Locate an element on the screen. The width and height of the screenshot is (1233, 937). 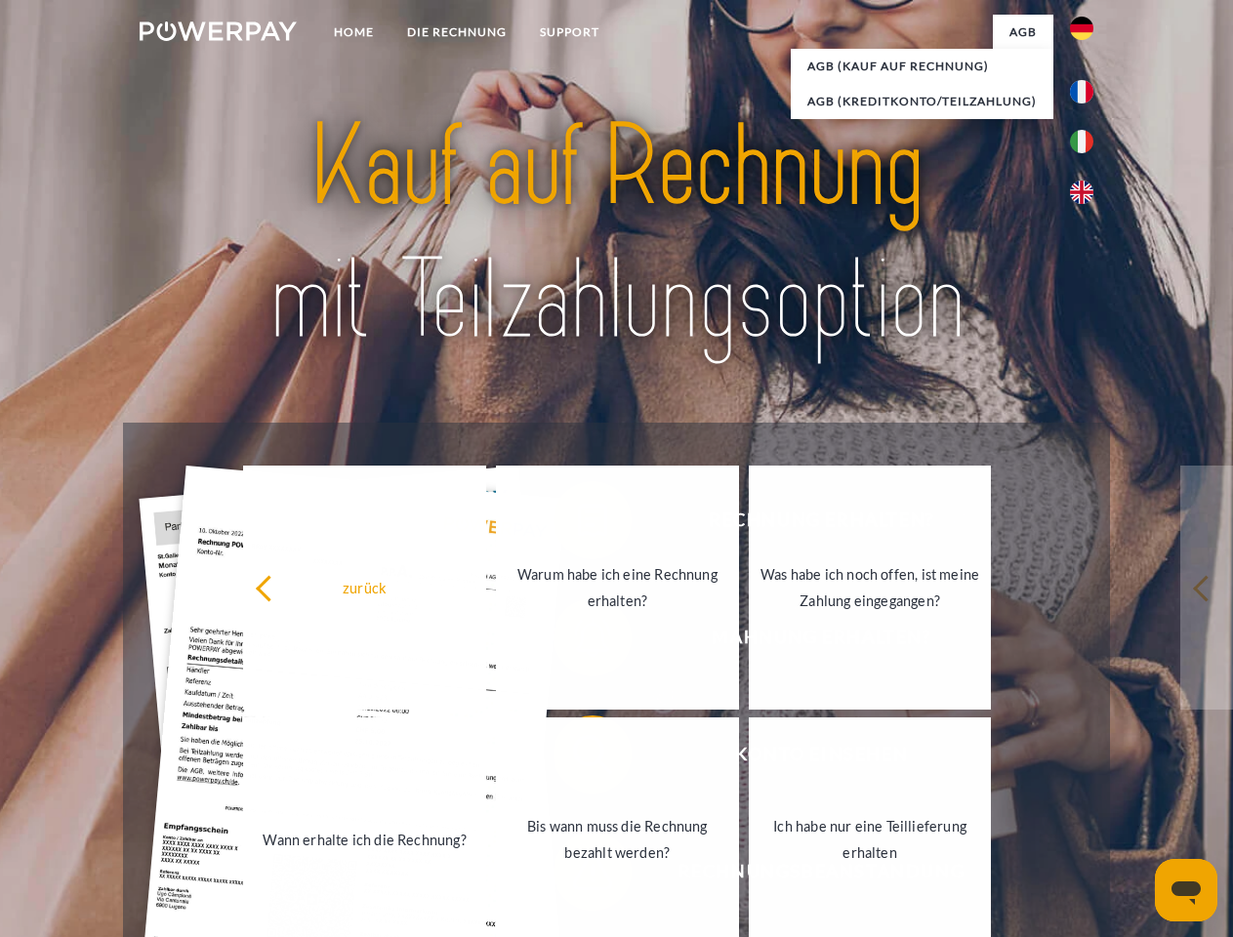
img: fr is located at coordinates (1082, 92).